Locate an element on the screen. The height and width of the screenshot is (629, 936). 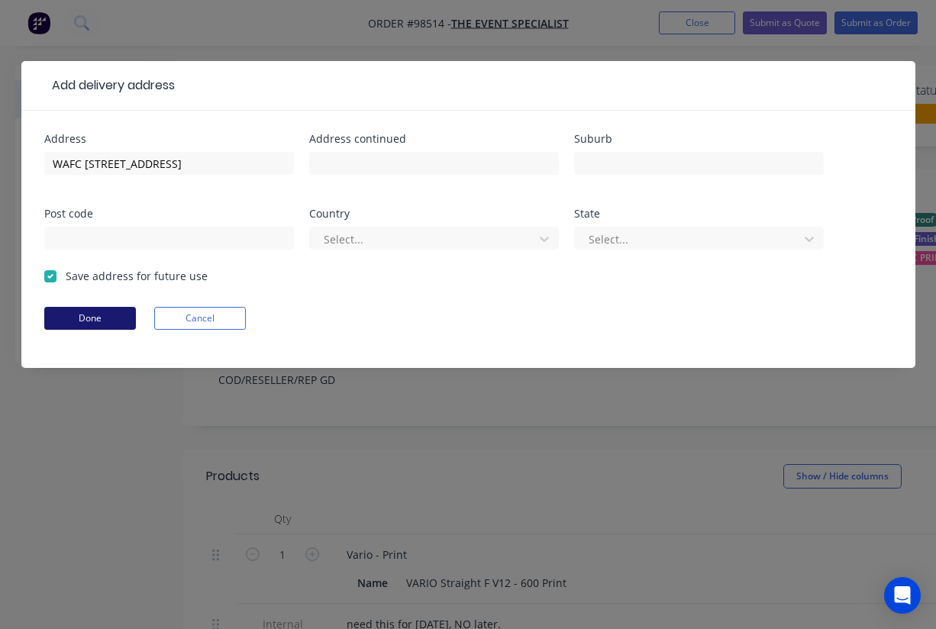
div: Address continued is located at coordinates (434, 139).